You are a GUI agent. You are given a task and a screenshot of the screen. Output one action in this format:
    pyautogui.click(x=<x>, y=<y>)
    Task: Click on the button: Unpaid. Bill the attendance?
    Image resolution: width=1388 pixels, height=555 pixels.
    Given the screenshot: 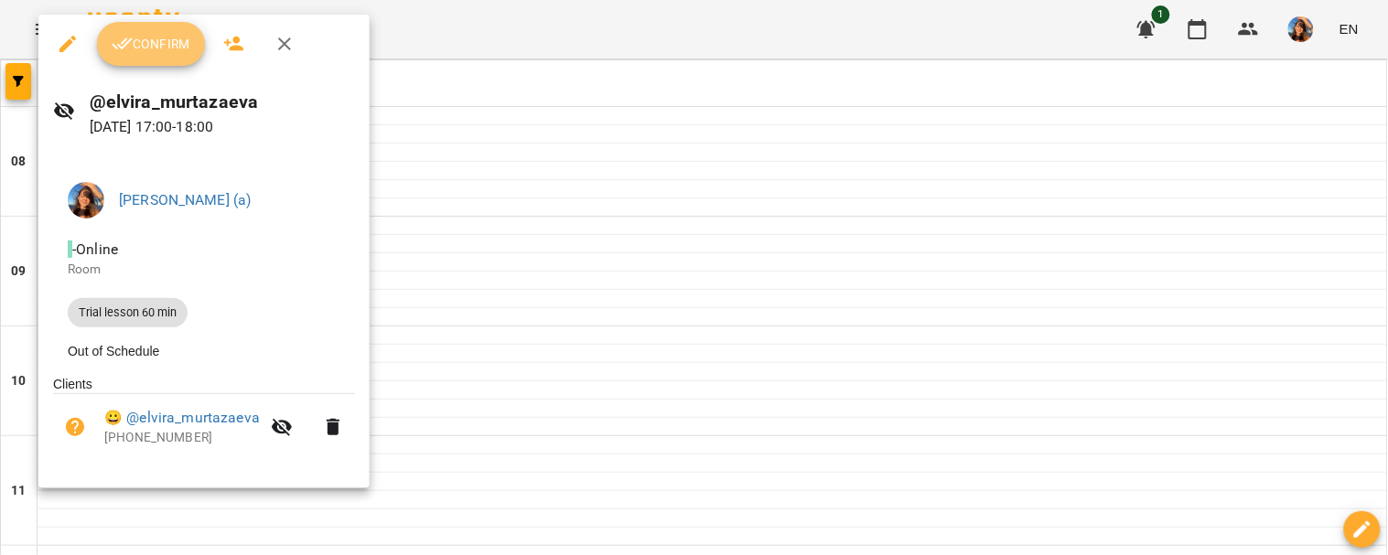 What is the action you would take?
    pyautogui.click(x=75, y=427)
    